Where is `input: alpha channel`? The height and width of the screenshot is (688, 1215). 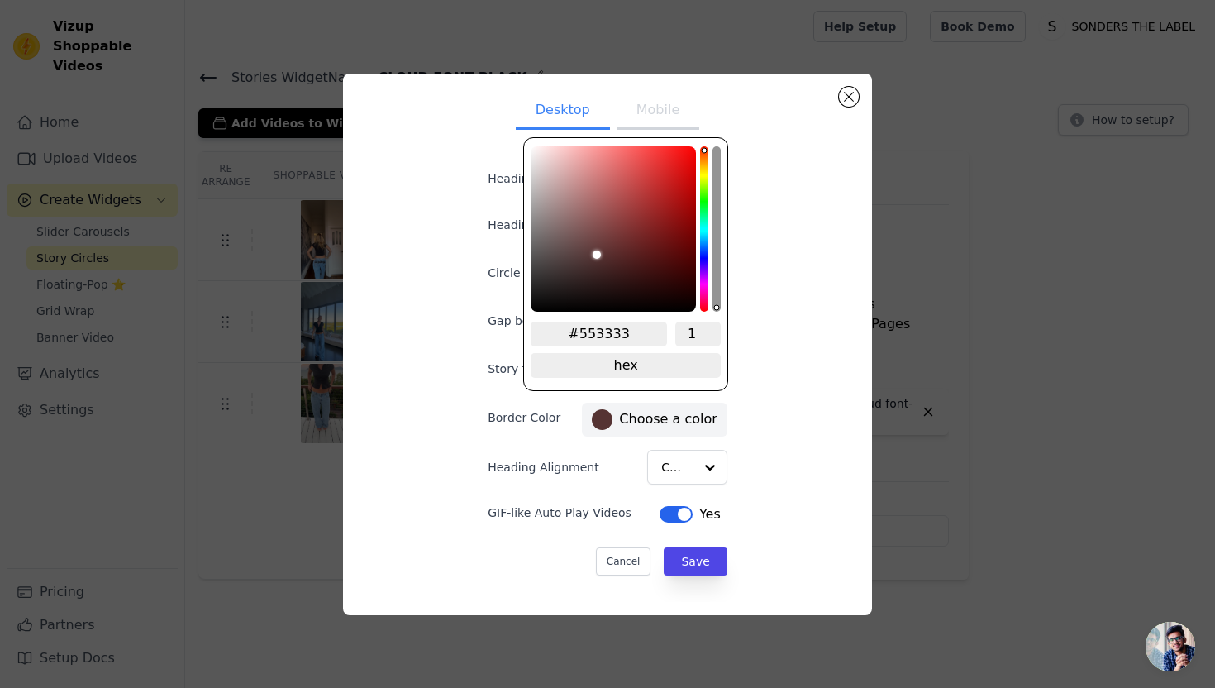
input: alpha channel is located at coordinates (698, 334).